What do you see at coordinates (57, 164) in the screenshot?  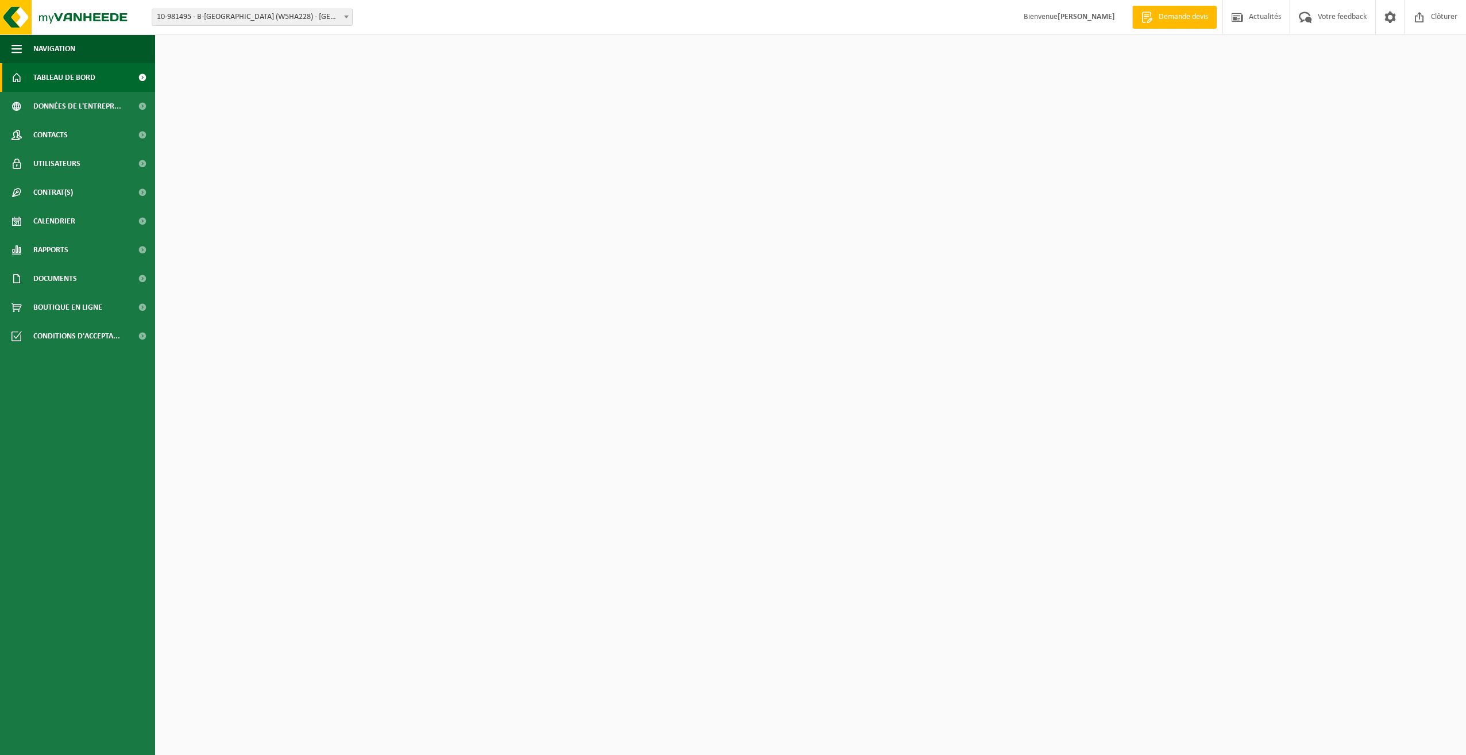 I see `span: Utilisateurs` at bounding box center [57, 164].